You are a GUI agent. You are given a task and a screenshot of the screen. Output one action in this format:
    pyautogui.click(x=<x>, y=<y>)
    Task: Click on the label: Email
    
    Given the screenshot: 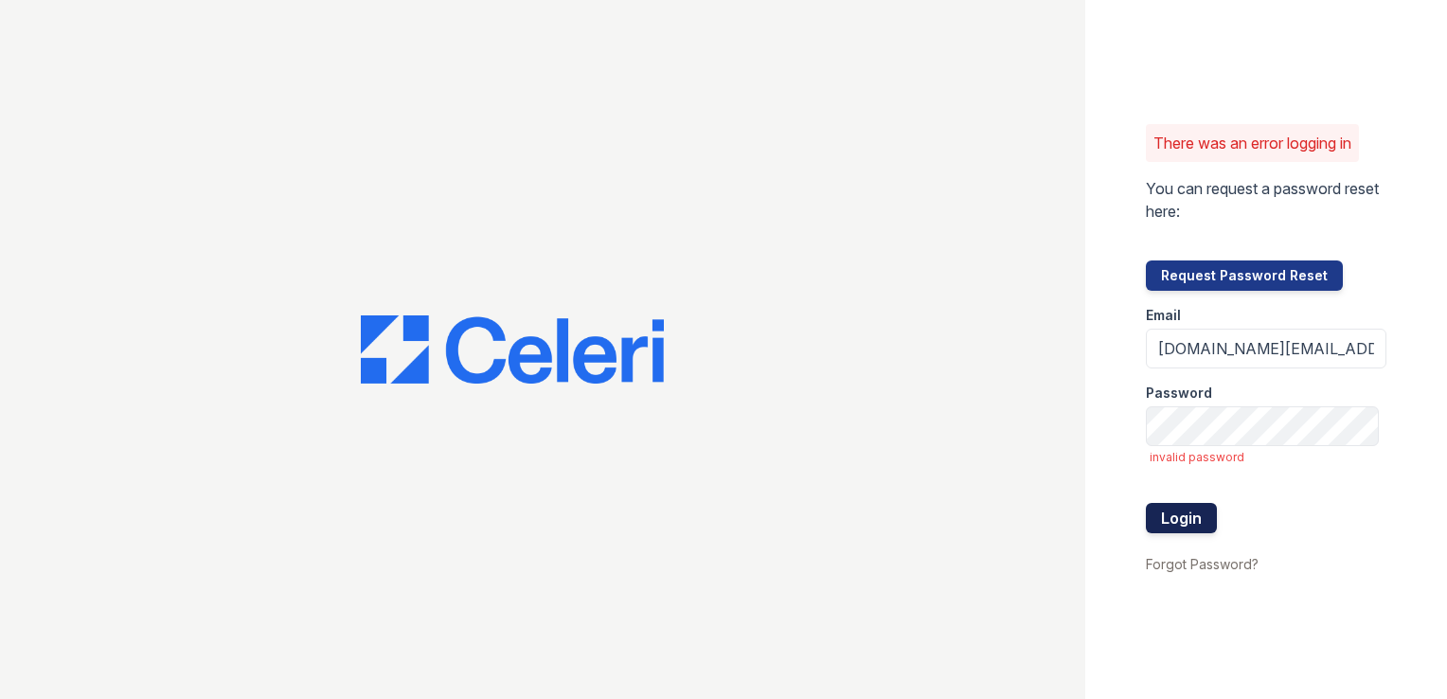 What is the action you would take?
    pyautogui.click(x=1163, y=315)
    